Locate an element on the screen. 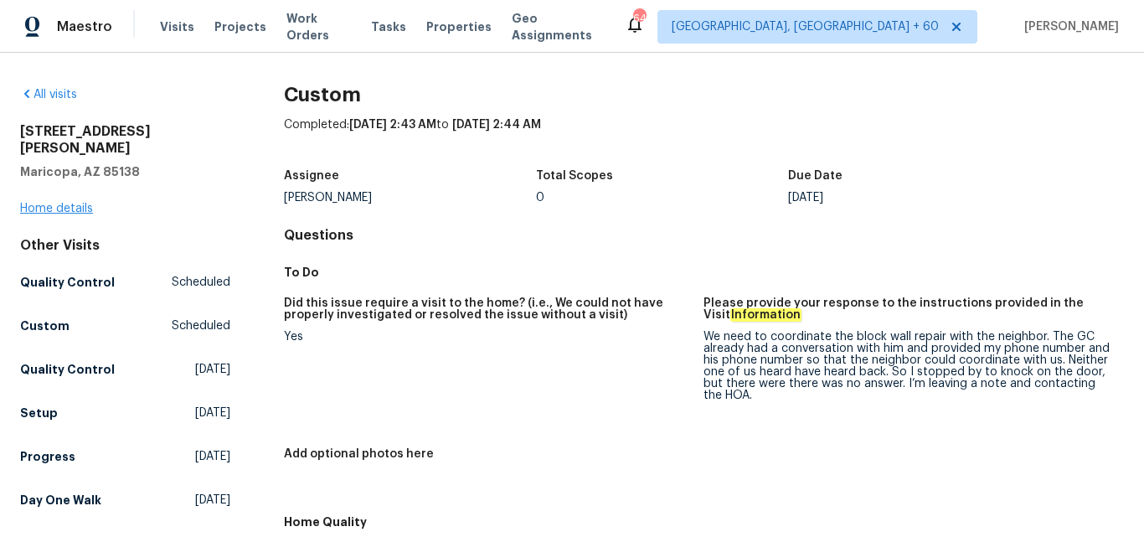 The image size is (1144, 537). h5: Home Quality is located at coordinates (704, 522).